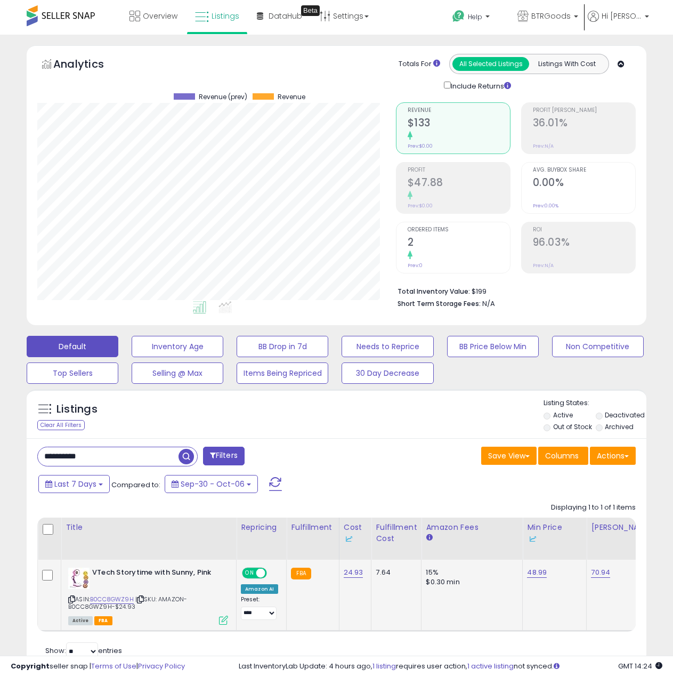 The height and width of the screenshot is (677, 673). I want to click on button: Listings With Cost, so click(567, 64).